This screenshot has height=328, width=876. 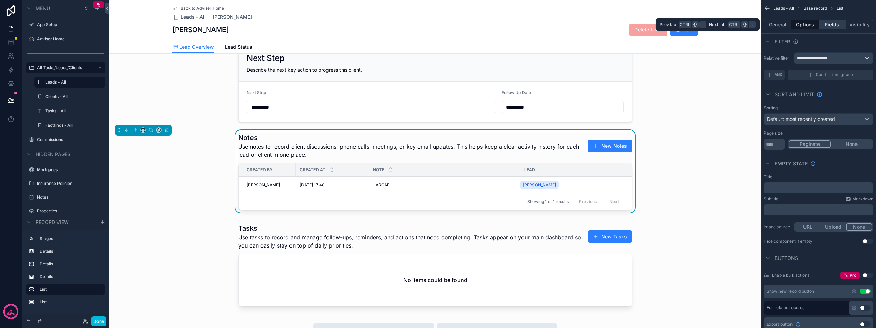 I want to click on span: ARGAE, so click(x=382, y=185).